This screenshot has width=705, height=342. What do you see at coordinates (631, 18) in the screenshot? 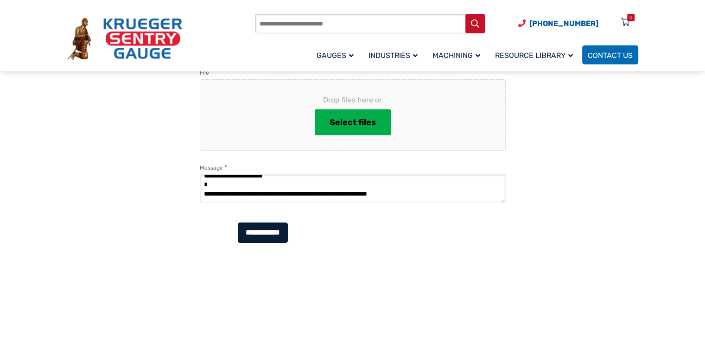
I see `div: 0` at bounding box center [631, 18].